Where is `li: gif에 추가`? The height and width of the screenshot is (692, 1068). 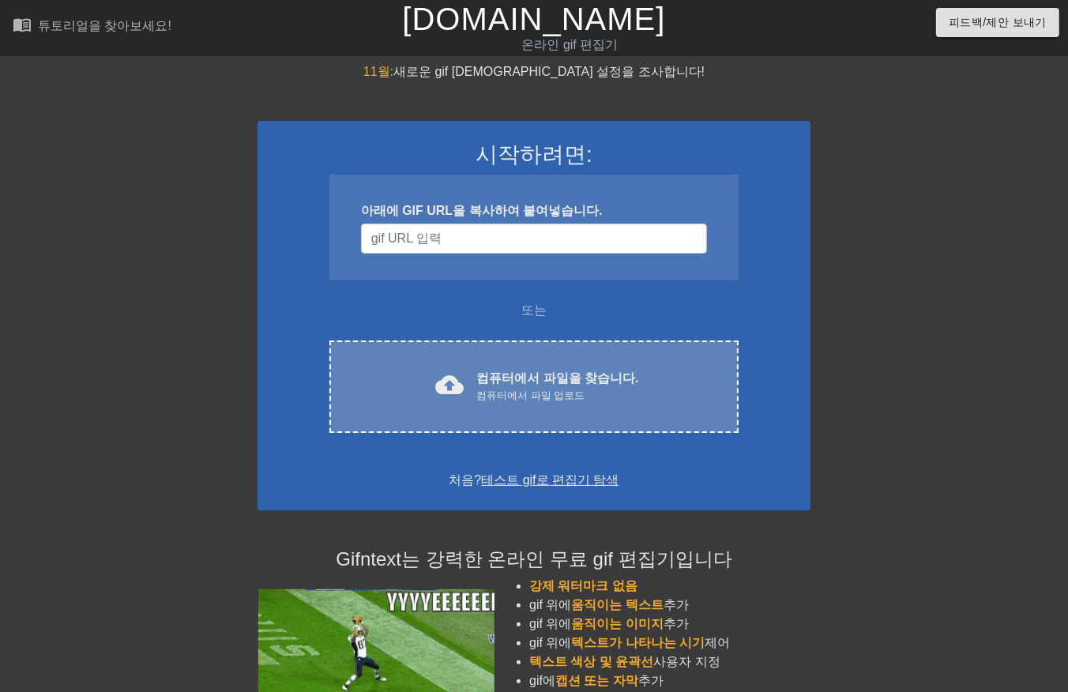
li: gif에 추가 is located at coordinates (670, 681).